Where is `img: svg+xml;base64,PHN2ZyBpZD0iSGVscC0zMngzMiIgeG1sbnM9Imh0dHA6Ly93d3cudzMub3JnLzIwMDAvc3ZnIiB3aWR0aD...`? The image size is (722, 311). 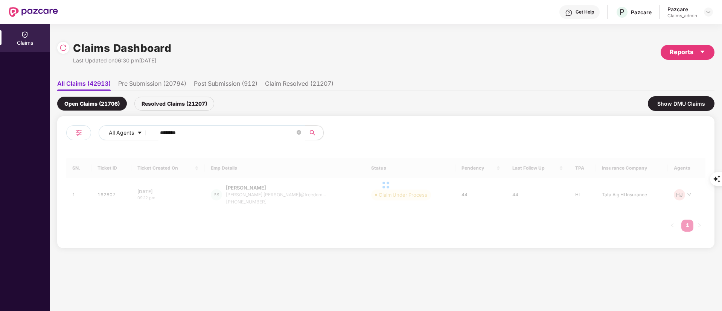
img: svg+xml;base64,PHN2ZyBpZD0iSGVscC0zMngzMiIgeG1sbnM9Imh0dHA6Ly93d3cudzMub3JnLzIwMDAvc3ZnIiB3aWR0aD... is located at coordinates (568, 13).